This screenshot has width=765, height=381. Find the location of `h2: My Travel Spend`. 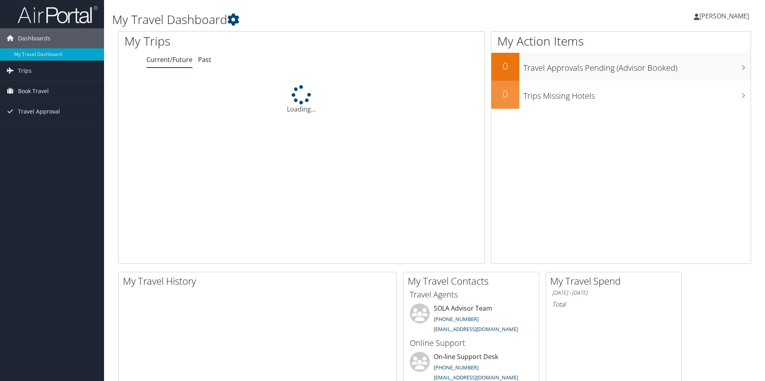

h2: My Travel Spend is located at coordinates (616, 281).